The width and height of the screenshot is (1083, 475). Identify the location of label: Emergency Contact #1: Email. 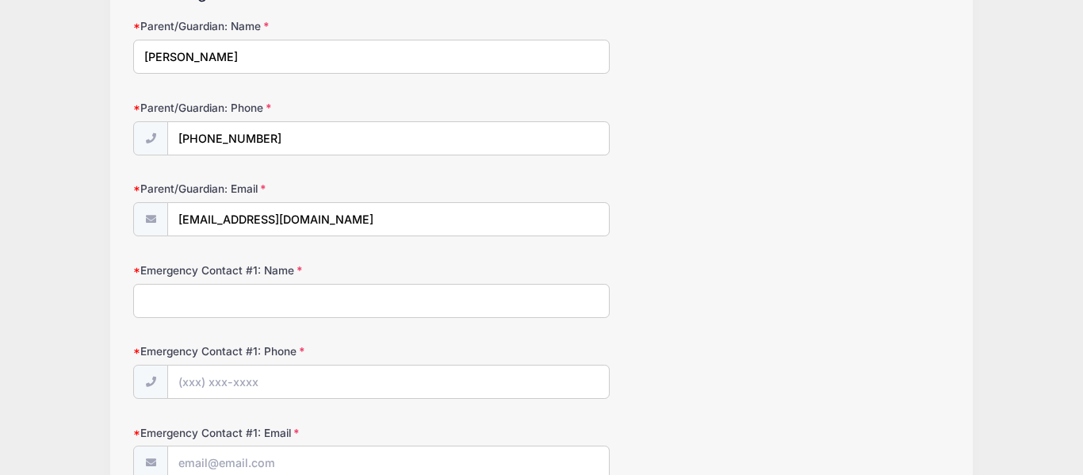
(269, 433).